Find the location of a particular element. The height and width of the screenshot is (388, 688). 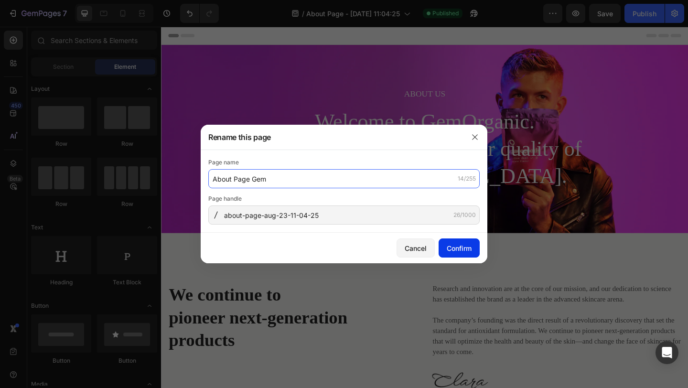

button: Confirm is located at coordinates (459, 248).